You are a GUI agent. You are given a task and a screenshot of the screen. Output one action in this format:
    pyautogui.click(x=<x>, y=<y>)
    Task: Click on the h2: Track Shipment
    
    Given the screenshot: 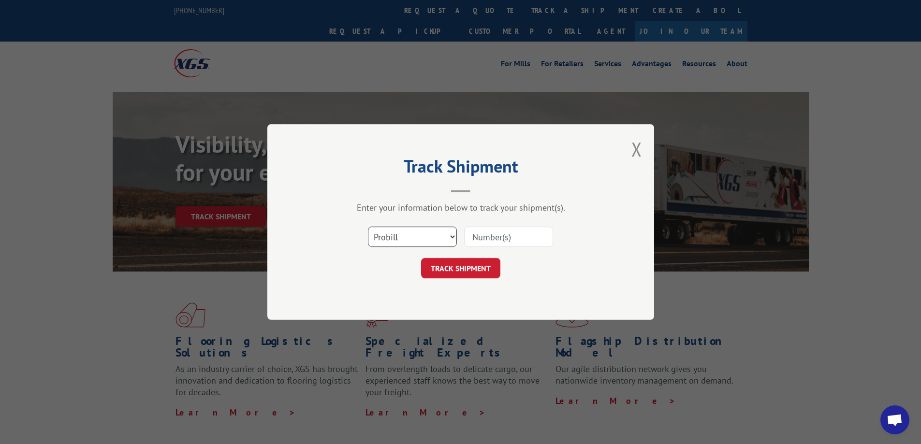 What is the action you would take?
    pyautogui.click(x=461, y=169)
    